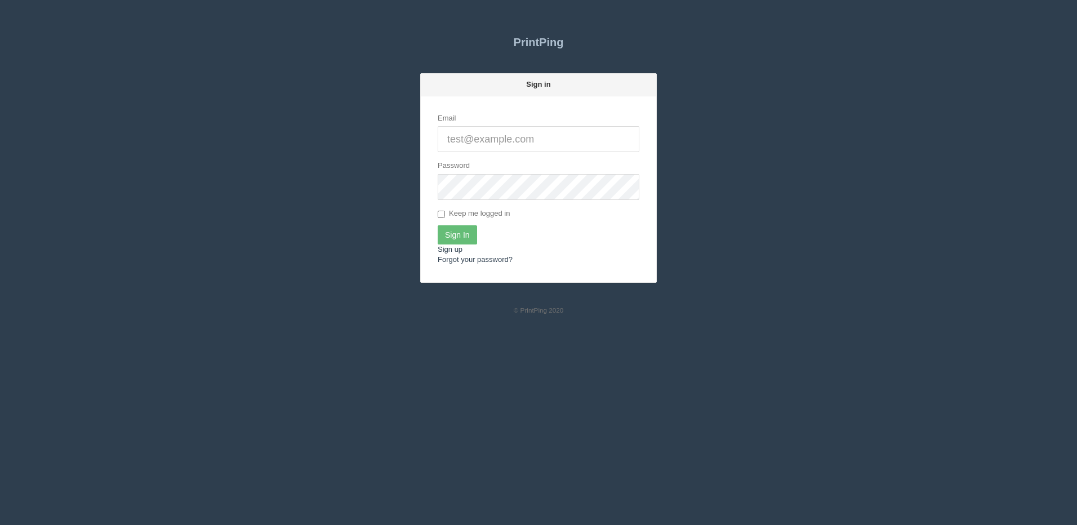 Image resolution: width=1077 pixels, height=525 pixels. What do you see at coordinates (474, 214) in the screenshot?
I see `label: Keep me logged in` at bounding box center [474, 214].